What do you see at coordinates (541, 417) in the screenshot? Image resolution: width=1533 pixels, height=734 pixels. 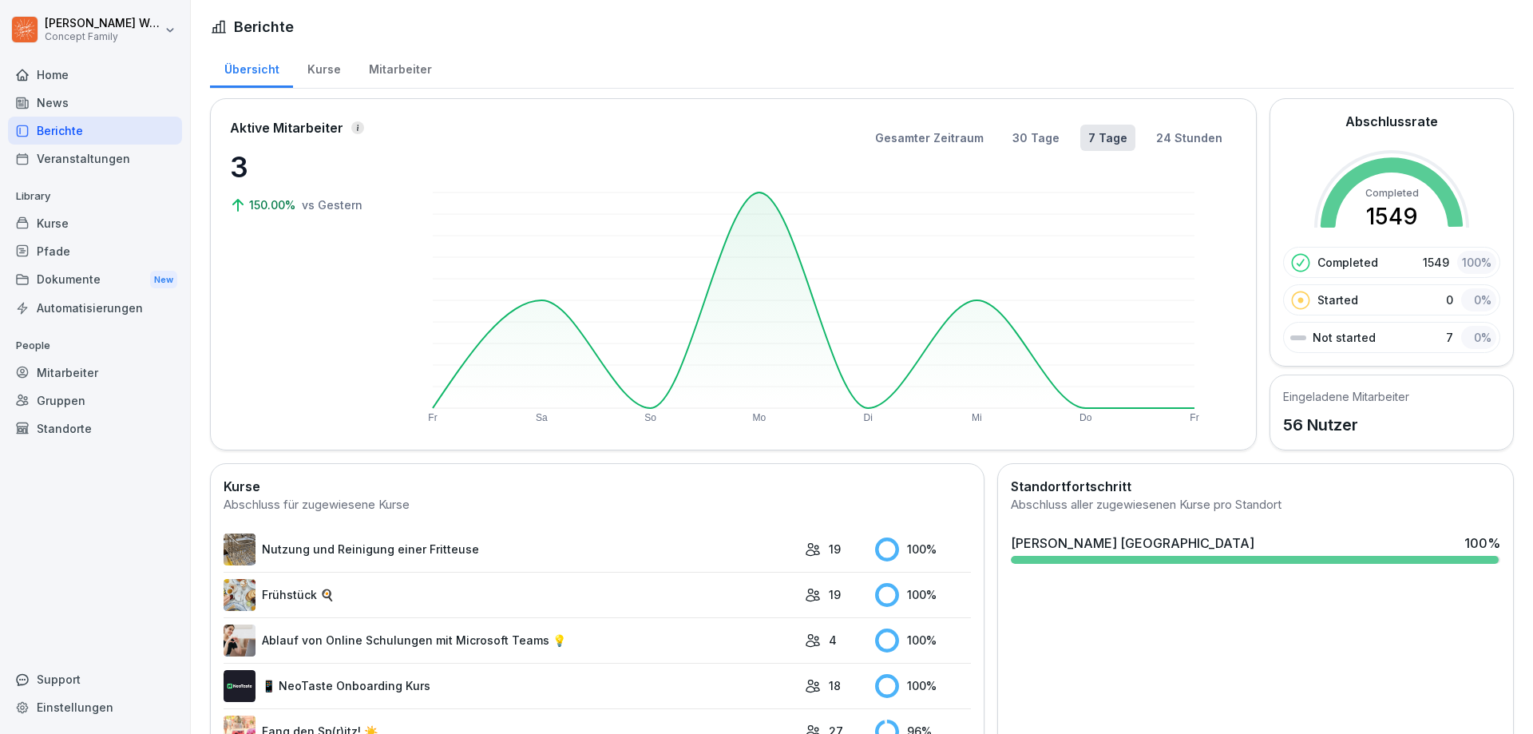 I see `text: Sa` at bounding box center [541, 417].